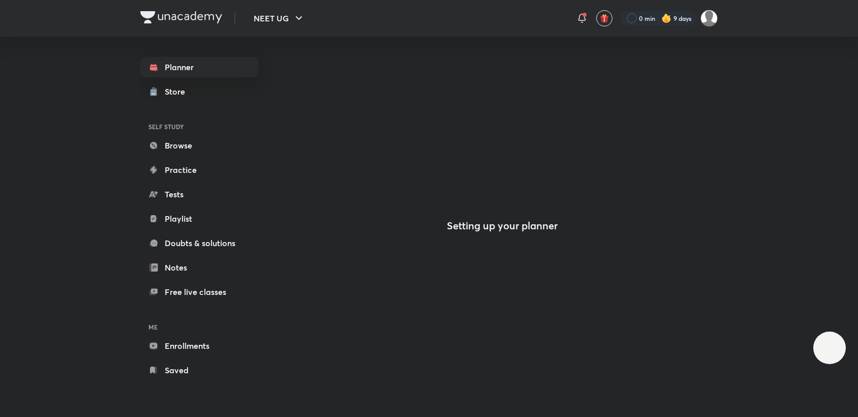 The height and width of the screenshot is (417, 858). What do you see at coordinates (604, 18) in the screenshot?
I see `button: avatar` at bounding box center [604, 18].